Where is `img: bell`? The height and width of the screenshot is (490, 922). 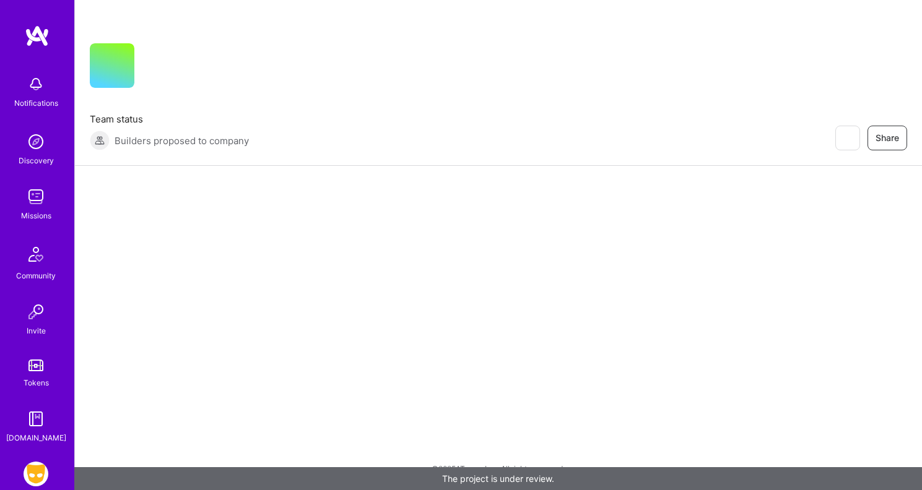 img: bell is located at coordinates (36, 84).